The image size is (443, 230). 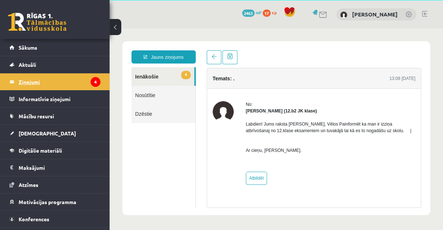 What do you see at coordinates (36, 116) in the screenshot?
I see `span: Mācību resursi` at bounding box center [36, 116].